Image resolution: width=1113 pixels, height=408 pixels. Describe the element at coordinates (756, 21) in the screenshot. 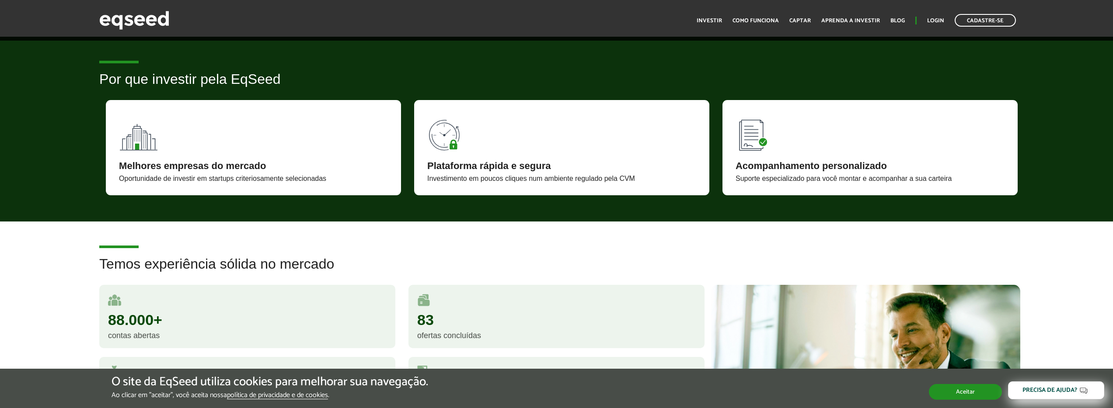

I see `a: Como funciona` at that location.